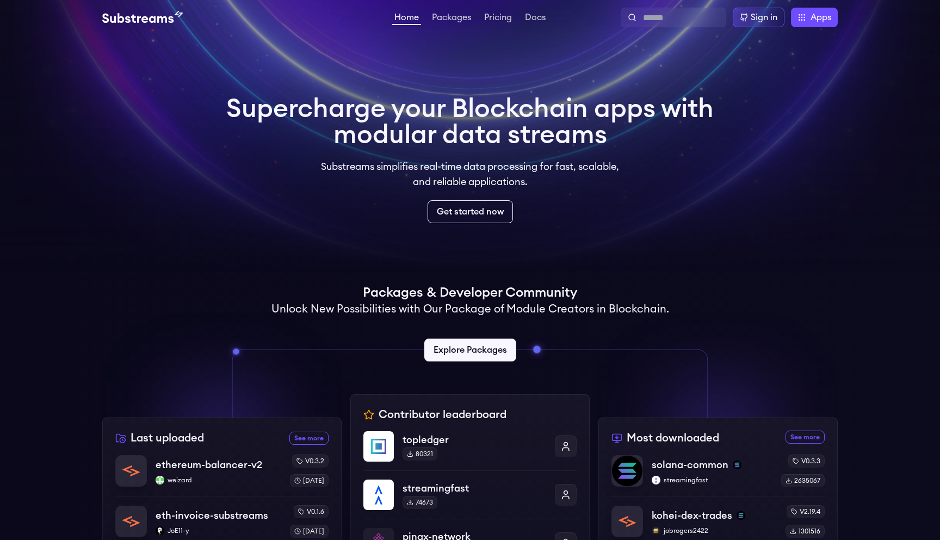  Describe the element at coordinates (692, 515) in the screenshot. I see `p: kohei-dex-trades` at that location.